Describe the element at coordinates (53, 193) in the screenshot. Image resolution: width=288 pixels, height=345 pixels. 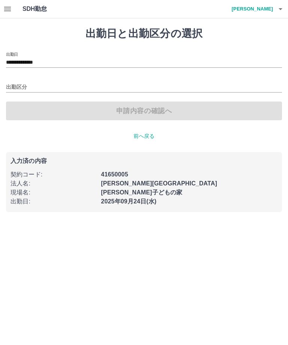
I see `p: 現場名 :` at that location.